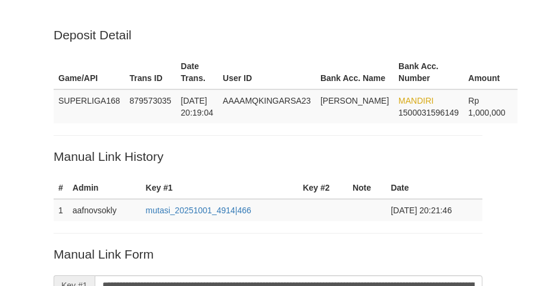 Image resolution: width=536 pixels, height=286 pixels. Describe the element at coordinates (267, 101) in the screenshot. I see `span: AAAAMQKINGARSA23` at that location.